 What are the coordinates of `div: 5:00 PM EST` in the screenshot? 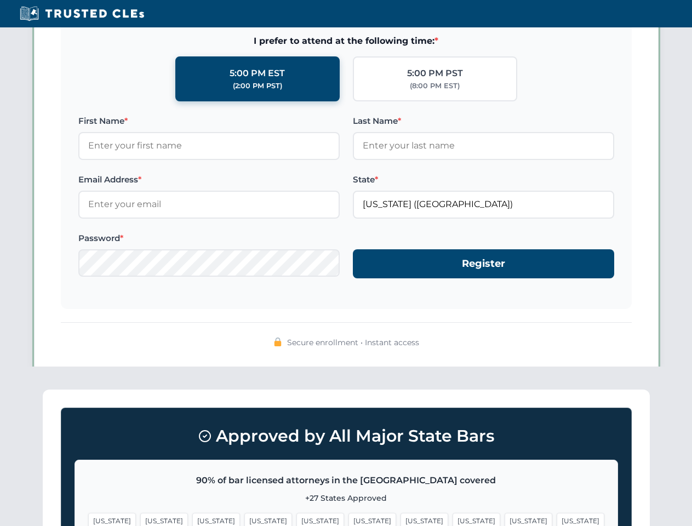 It's located at (257, 73).